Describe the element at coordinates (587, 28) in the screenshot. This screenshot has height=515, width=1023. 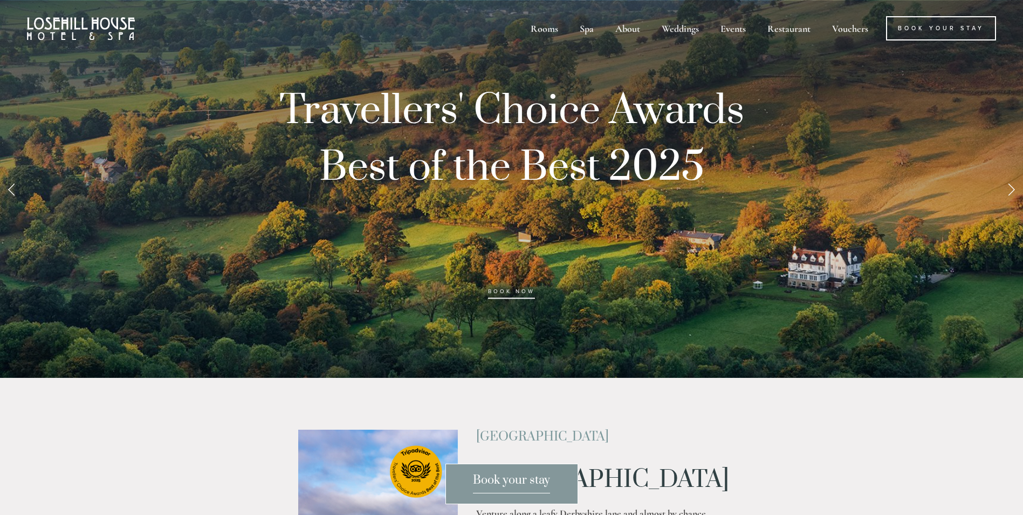
I see `div: Spa` at that location.